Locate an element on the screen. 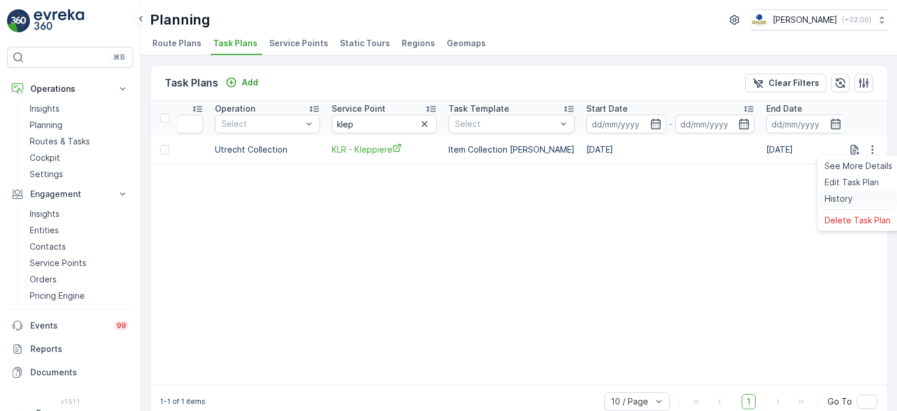 The width and height of the screenshot is (897, 411). span: Task Plans is located at coordinates (235, 43).